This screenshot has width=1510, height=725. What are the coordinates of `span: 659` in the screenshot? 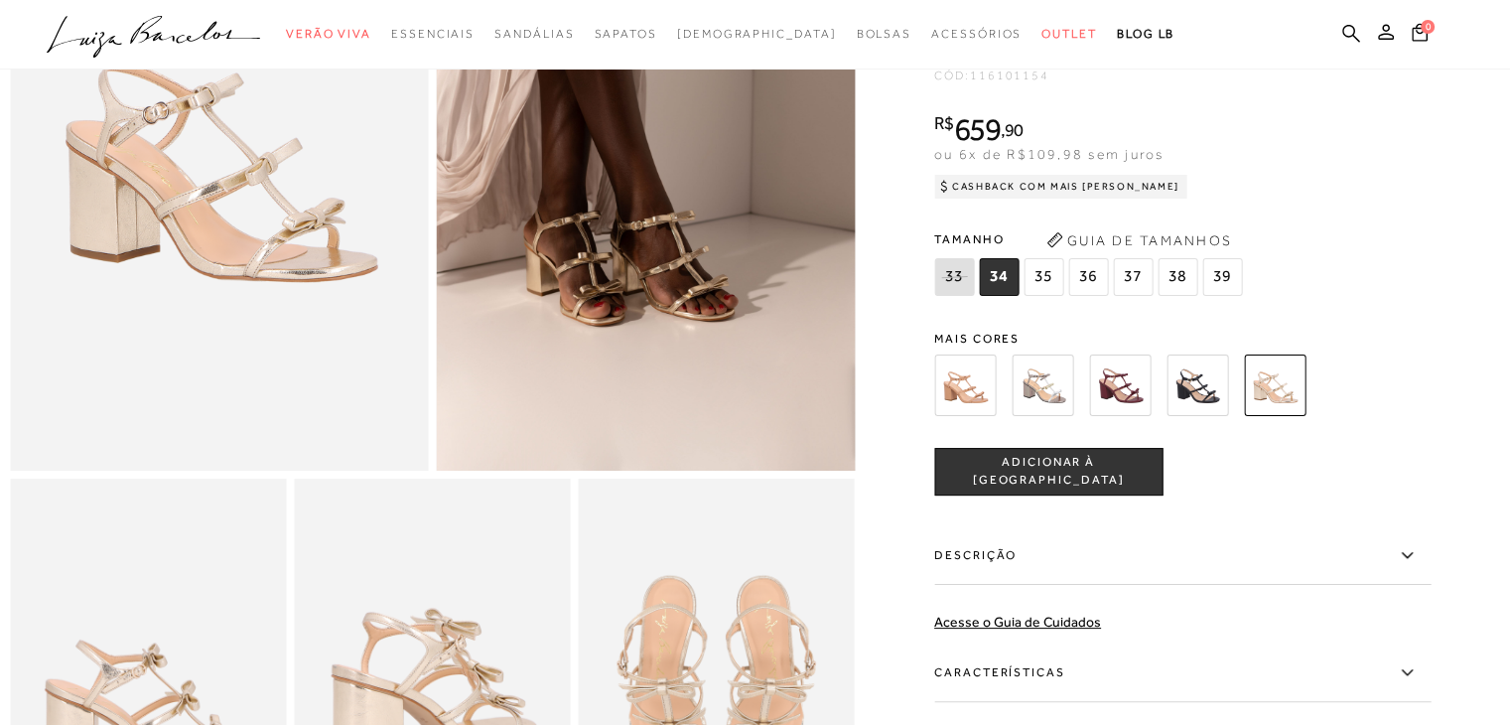 It's located at (977, 129).